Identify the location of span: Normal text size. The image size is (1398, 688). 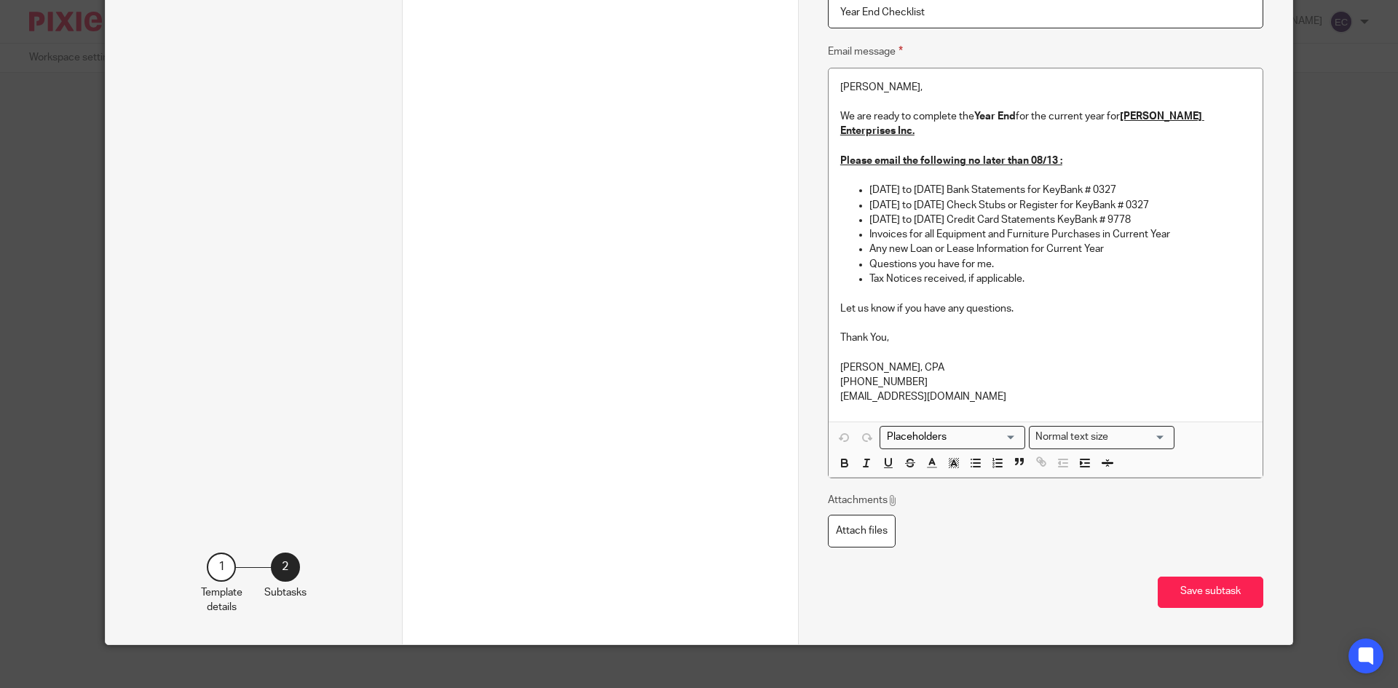
(1072, 437).